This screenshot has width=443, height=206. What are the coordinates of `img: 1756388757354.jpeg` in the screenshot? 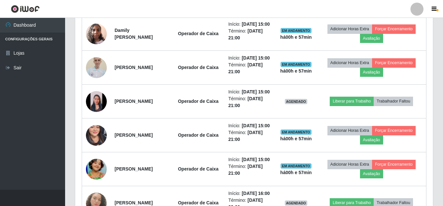 It's located at (96, 169).